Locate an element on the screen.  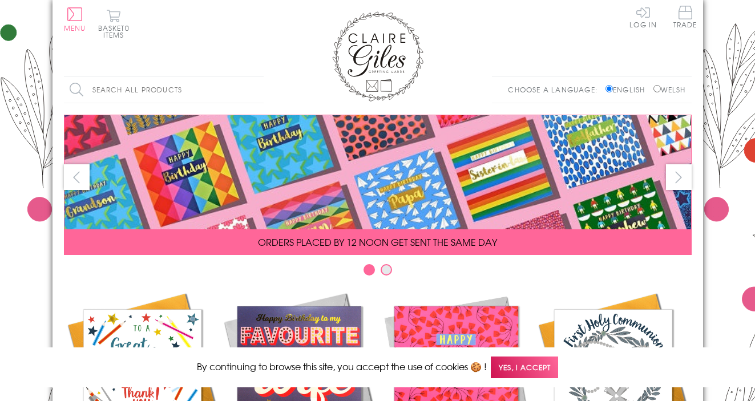
button: Carousel Page 2 is located at coordinates (386, 270).